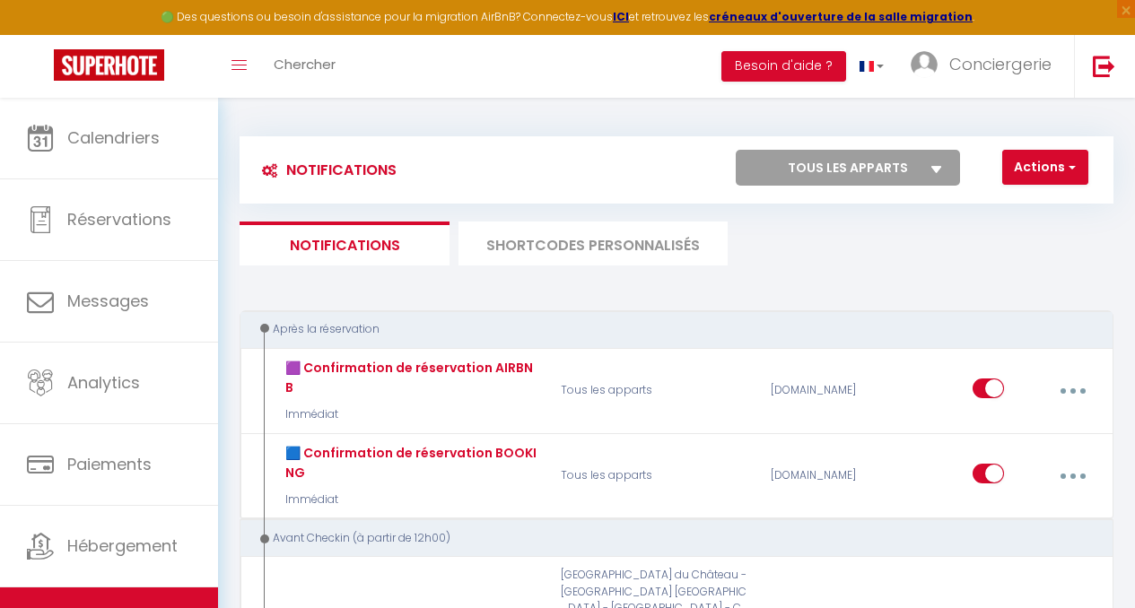 The image size is (1135, 608). What do you see at coordinates (621, 16) in the screenshot?
I see `a: ICI` at bounding box center [621, 16].